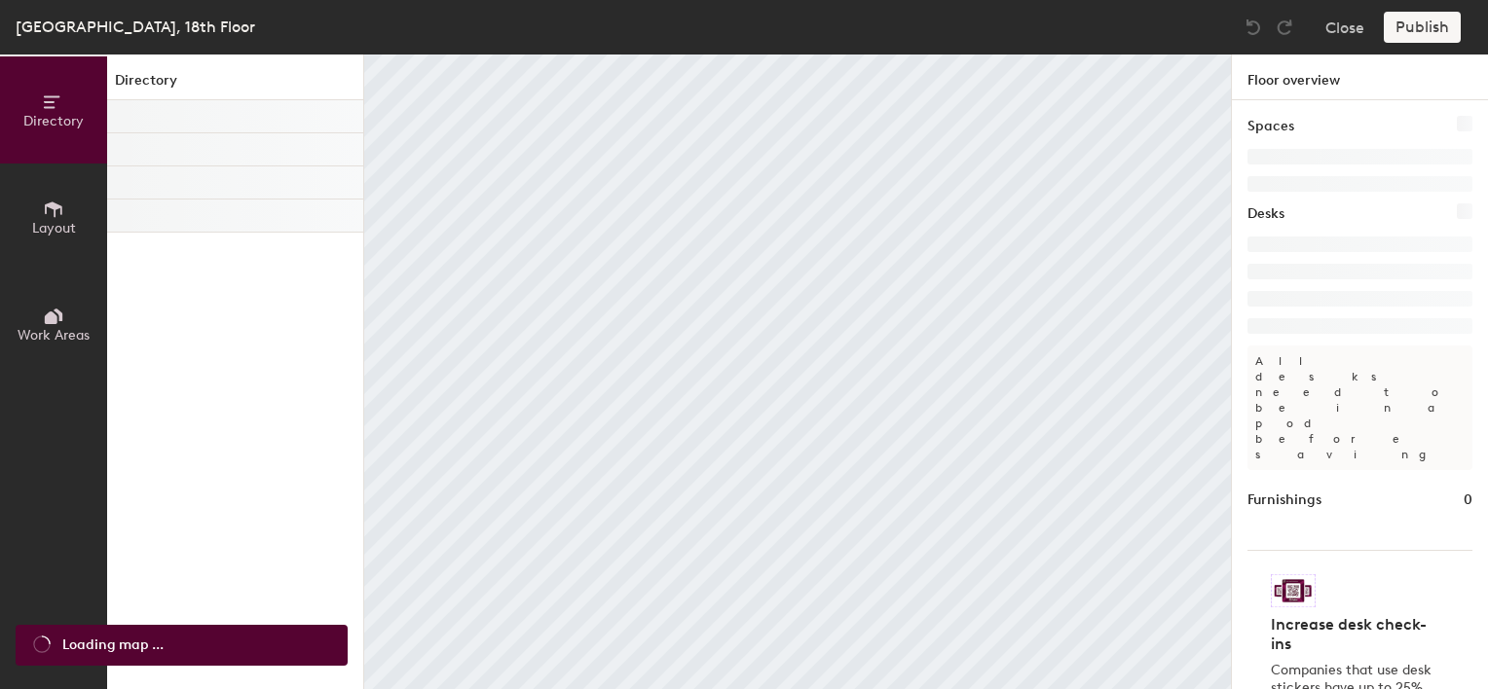 The width and height of the screenshot is (1488, 689). What do you see at coordinates (54, 228) in the screenshot?
I see `span: Layout` at bounding box center [54, 228].